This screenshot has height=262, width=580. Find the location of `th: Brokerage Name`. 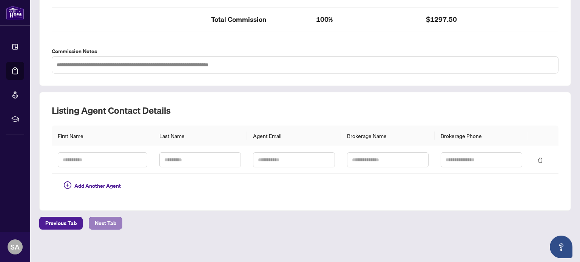

th: Brokerage Name is located at coordinates (388, 136).